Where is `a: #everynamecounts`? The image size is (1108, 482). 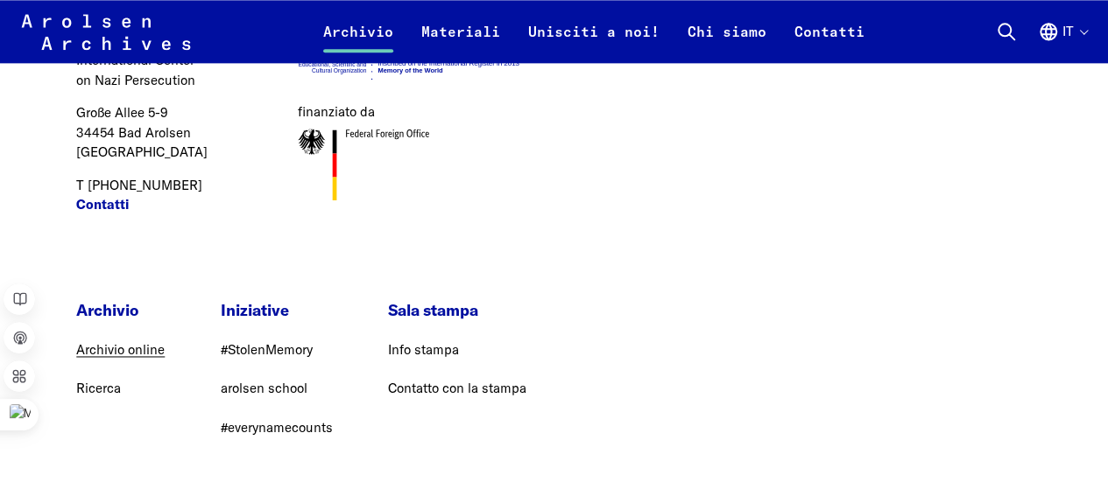 a: #everynamecounts is located at coordinates (277, 427).